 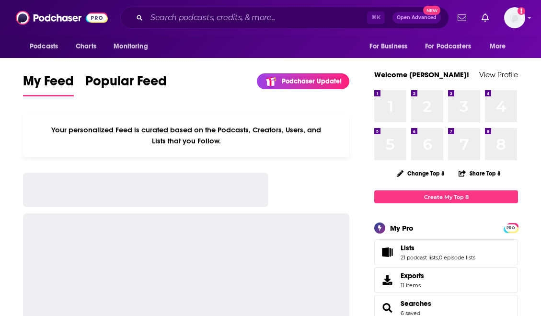 I want to click on a: 21 podcast lists, so click(x=419, y=257).